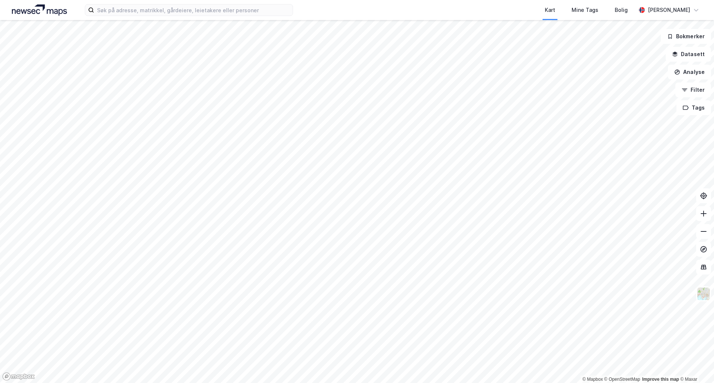 The image size is (714, 383). What do you see at coordinates (693, 108) in the screenshot?
I see `button: Tags` at bounding box center [693, 108].